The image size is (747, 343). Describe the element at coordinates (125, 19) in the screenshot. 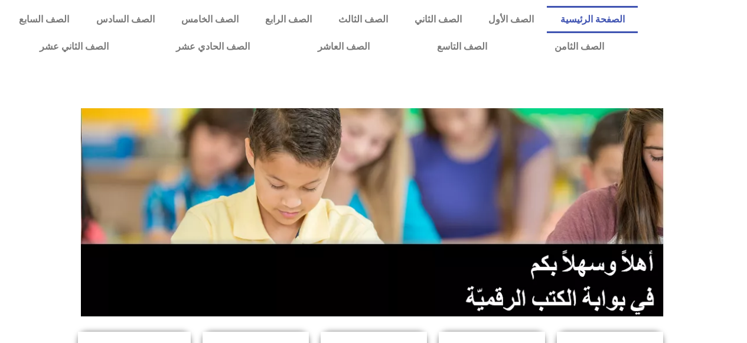

I see `a: الصف السادس` at that location.